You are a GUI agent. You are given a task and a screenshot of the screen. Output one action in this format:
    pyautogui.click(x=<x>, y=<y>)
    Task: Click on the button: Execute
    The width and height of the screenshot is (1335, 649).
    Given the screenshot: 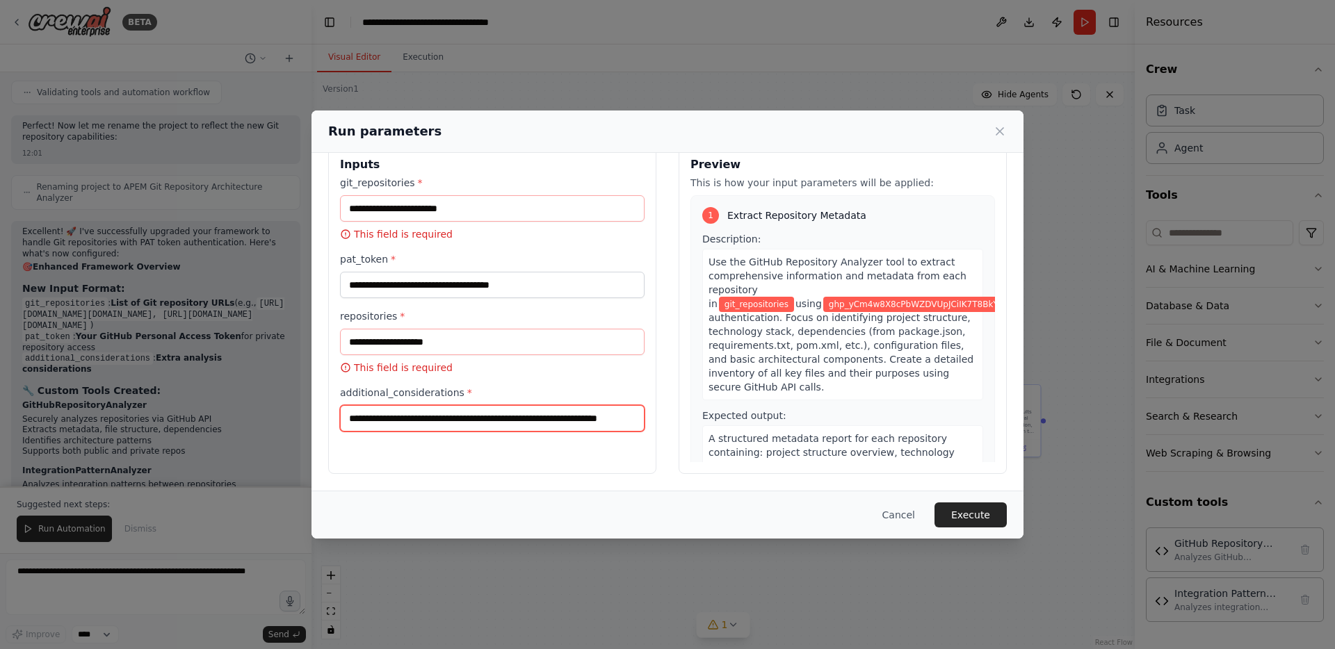 What is the action you would take?
    pyautogui.click(x=971, y=515)
    